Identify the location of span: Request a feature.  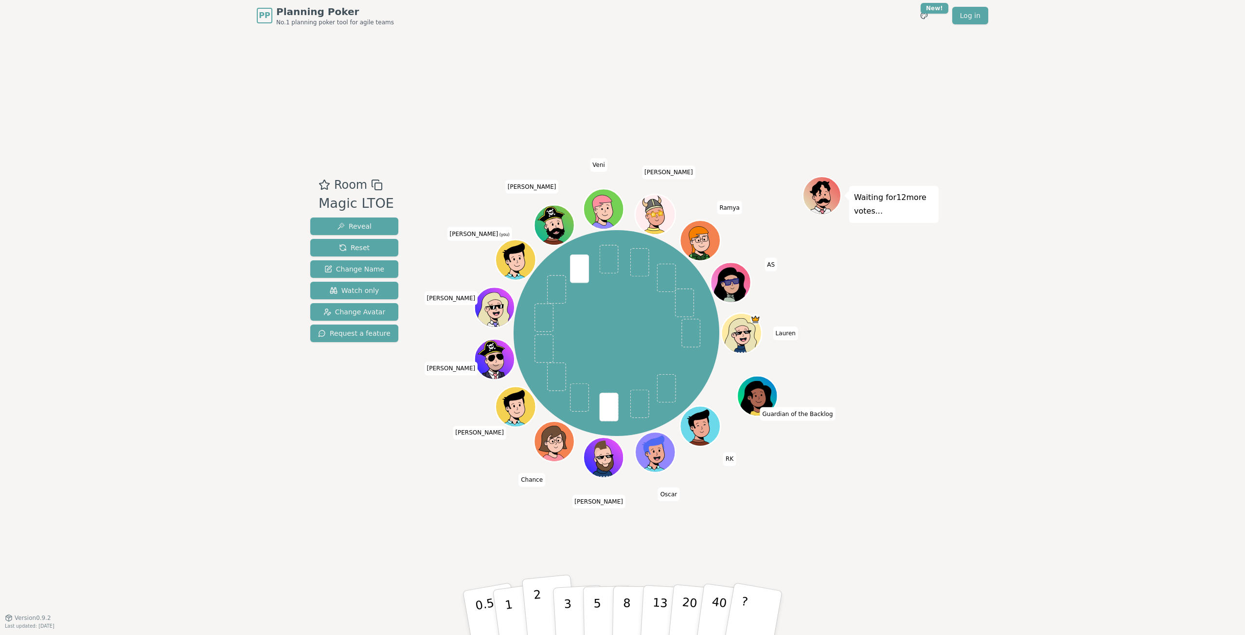
(354, 333).